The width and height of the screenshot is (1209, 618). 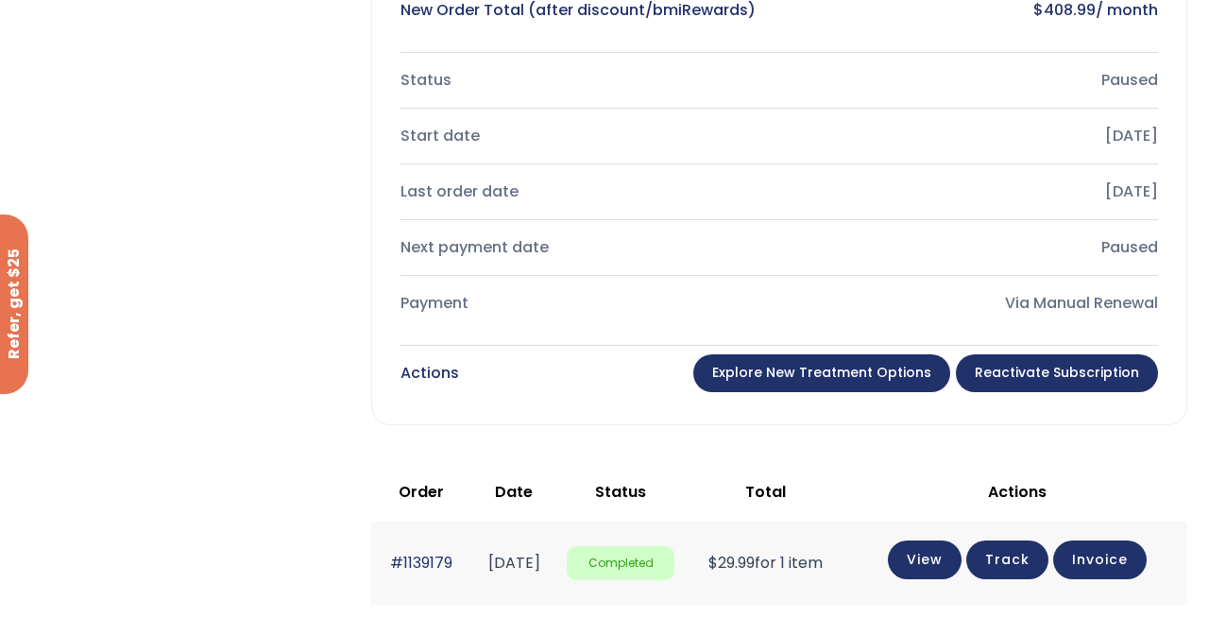 What do you see at coordinates (430, 373) in the screenshot?
I see `div: Actions` at bounding box center [430, 373].